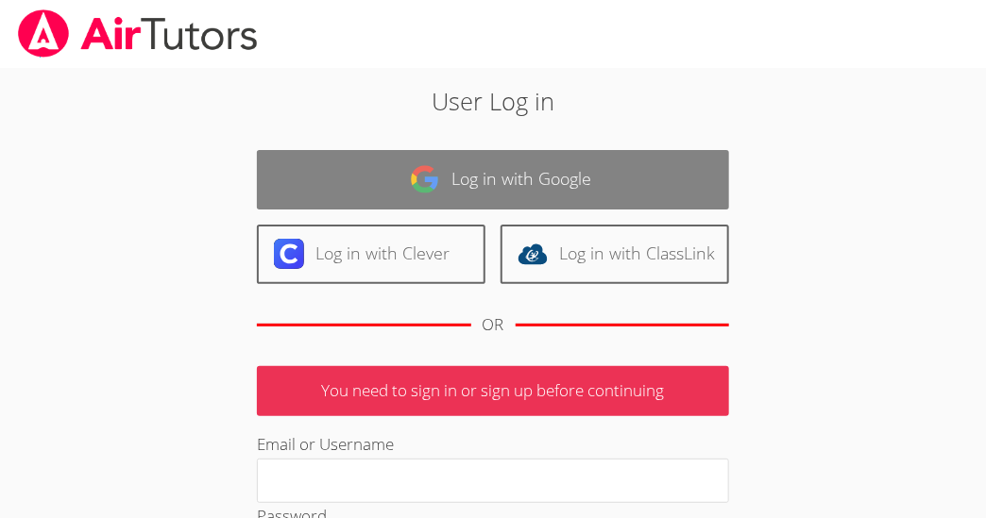  What do you see at coordinates (325, 444) in the screenshot?
I see `label: Email or Username` at bounding box center [325, 444].